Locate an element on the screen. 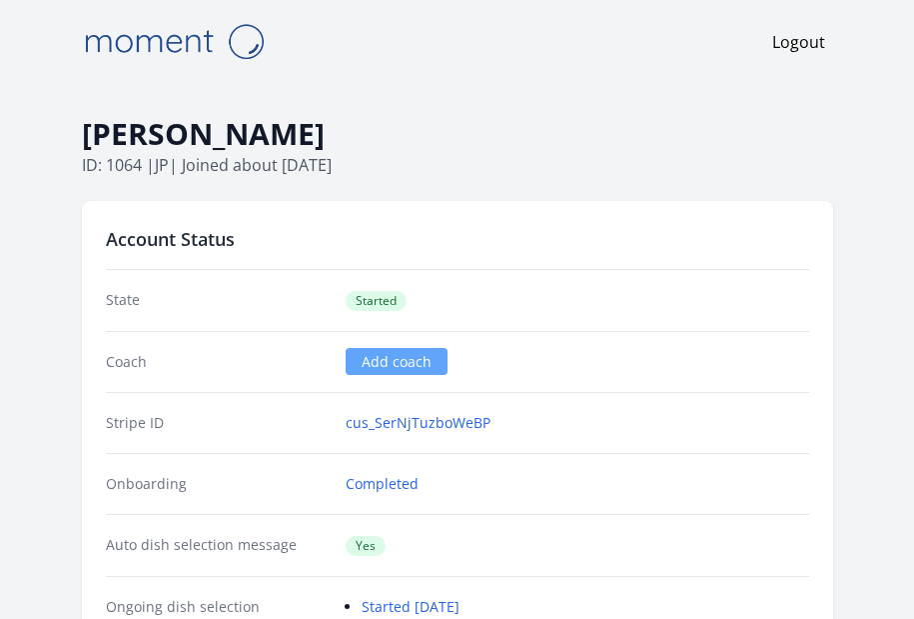 This screenshot has width=914, height=619. dt: Onboarding is located at coordinates (218, 484).